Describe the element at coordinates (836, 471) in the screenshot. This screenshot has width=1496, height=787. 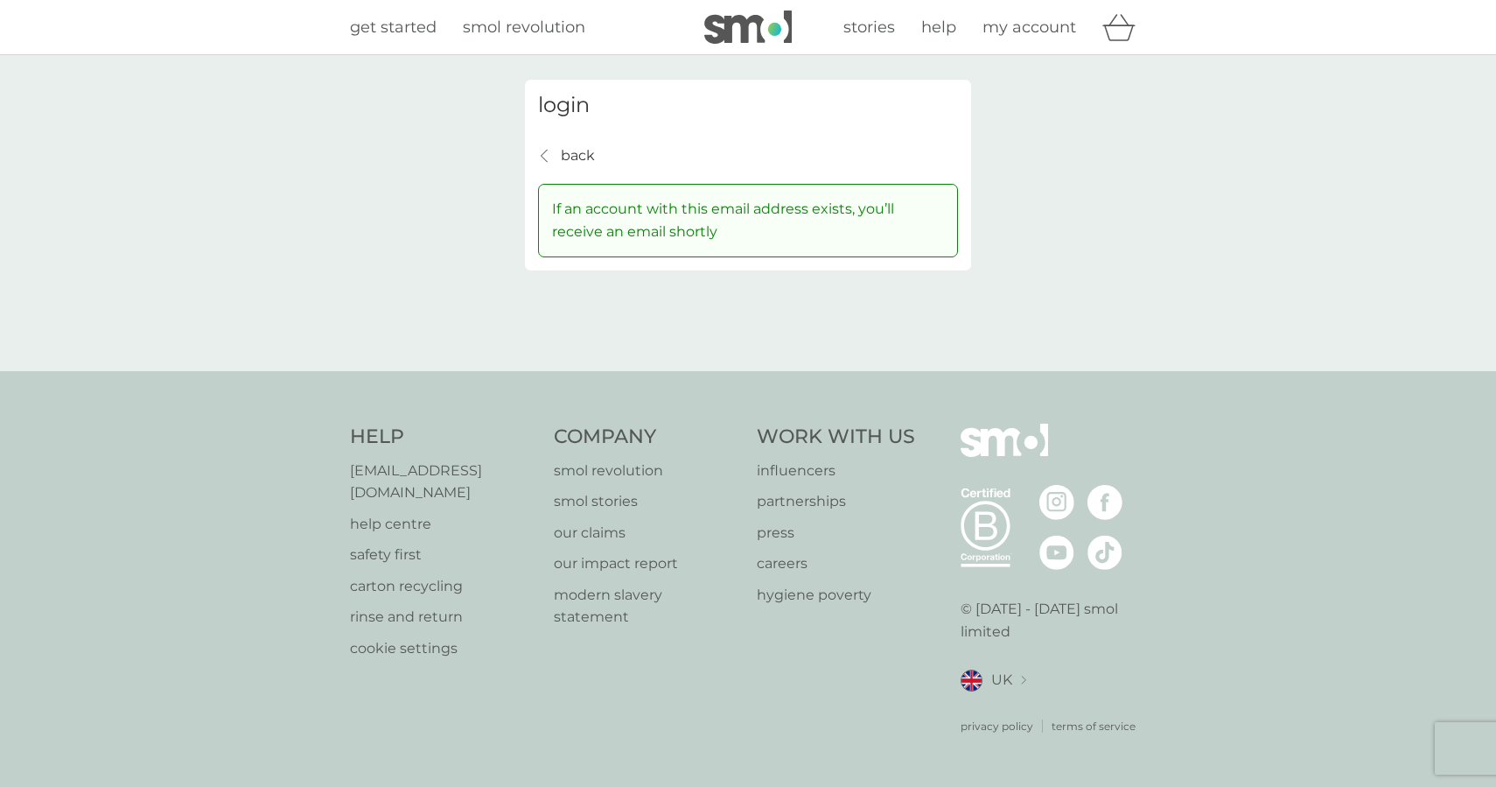
I see `p: influencers` at that location.